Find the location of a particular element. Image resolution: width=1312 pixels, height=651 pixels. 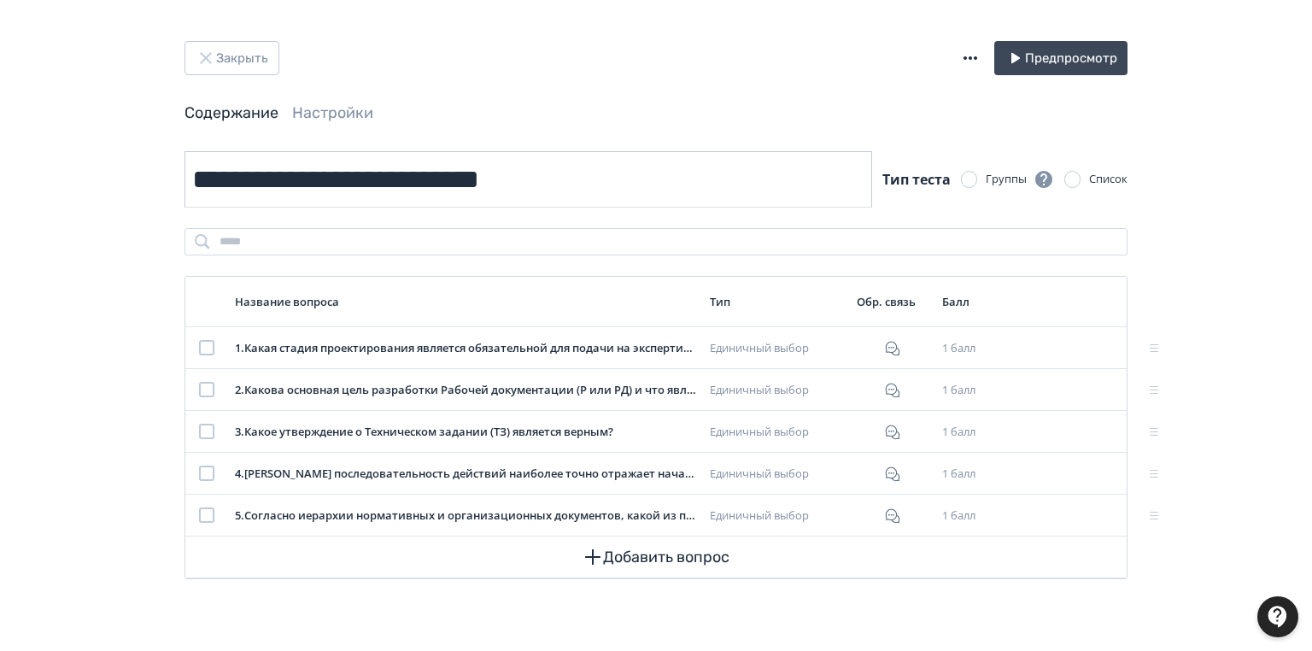

a: Содержание is located at coordinates (231, 113).